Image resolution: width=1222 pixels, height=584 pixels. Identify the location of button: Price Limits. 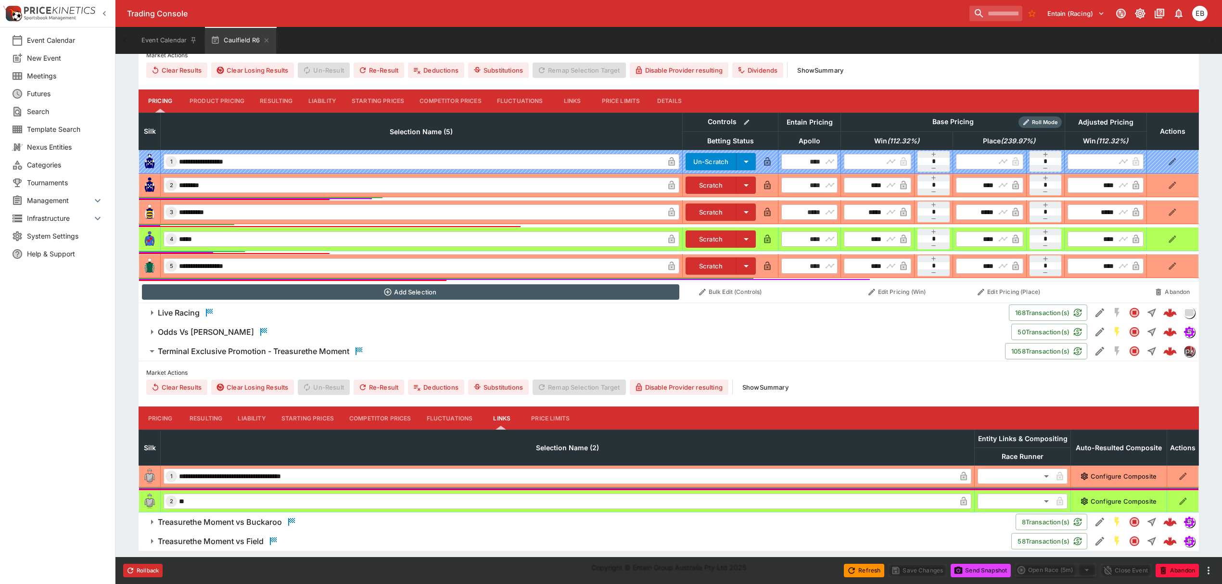
(551, 418).